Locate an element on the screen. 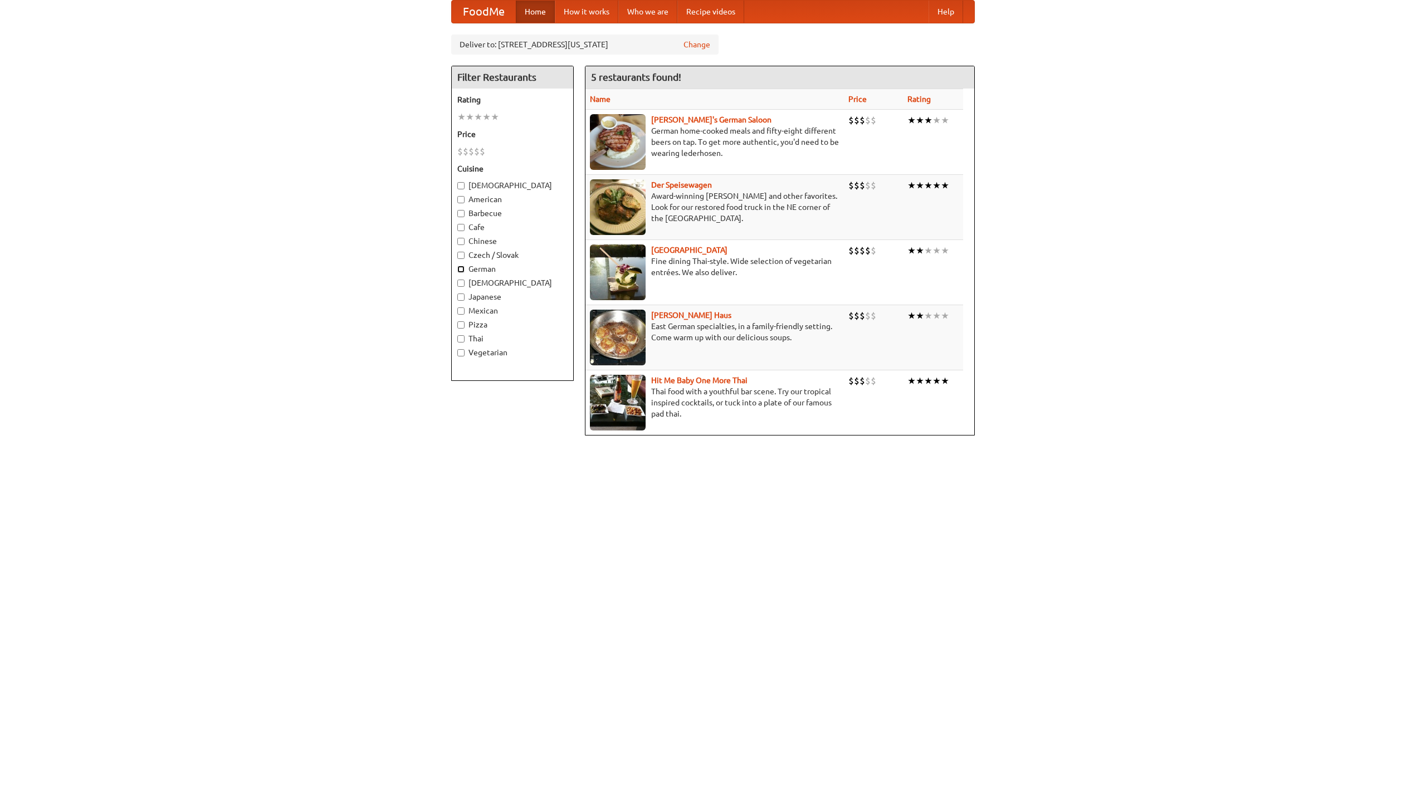  label: Barbecue is located at coordinates (513, 213).